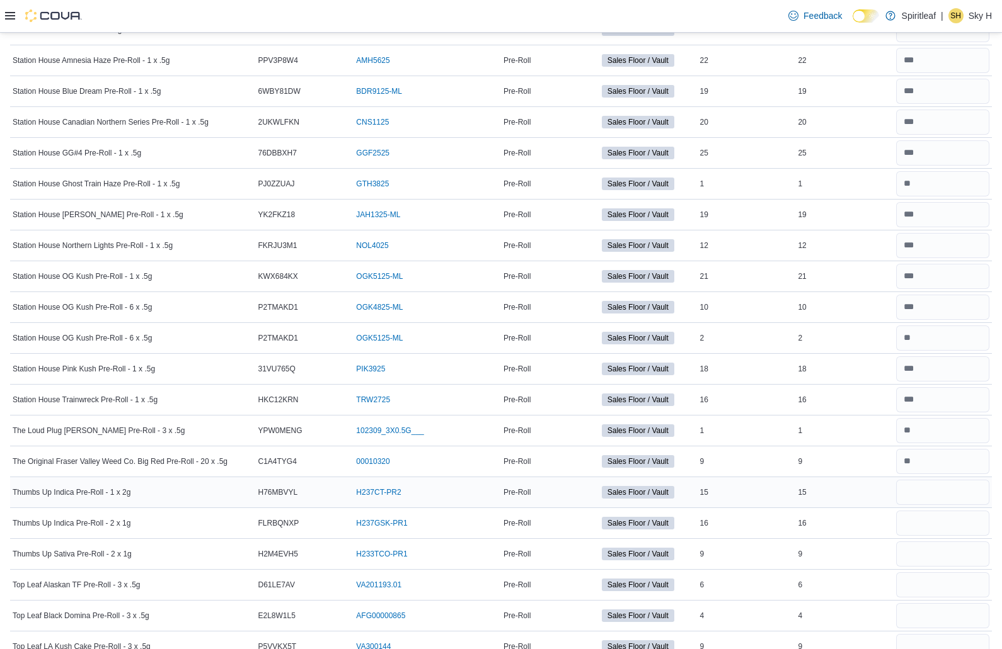 This screenshot has height=649, width=1002. Describe the element at coordinates (918, 16) in the screenshot. I see `p: Spiritleaf` at that location.